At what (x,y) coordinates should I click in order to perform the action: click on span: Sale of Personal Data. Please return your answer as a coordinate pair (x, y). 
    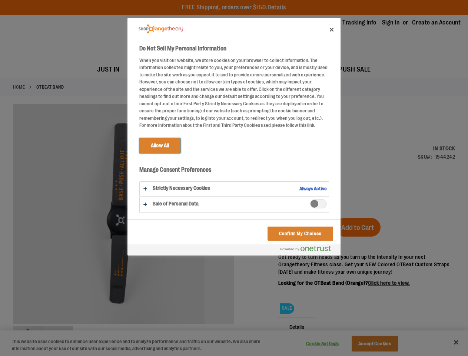
    Looking at the image, I should click on (318, 203).